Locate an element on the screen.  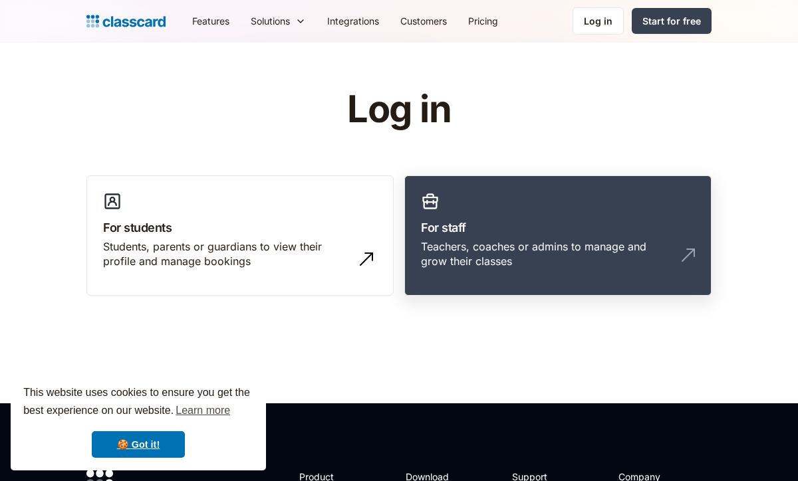
a: Integrations is located at coordinates (353, 21).